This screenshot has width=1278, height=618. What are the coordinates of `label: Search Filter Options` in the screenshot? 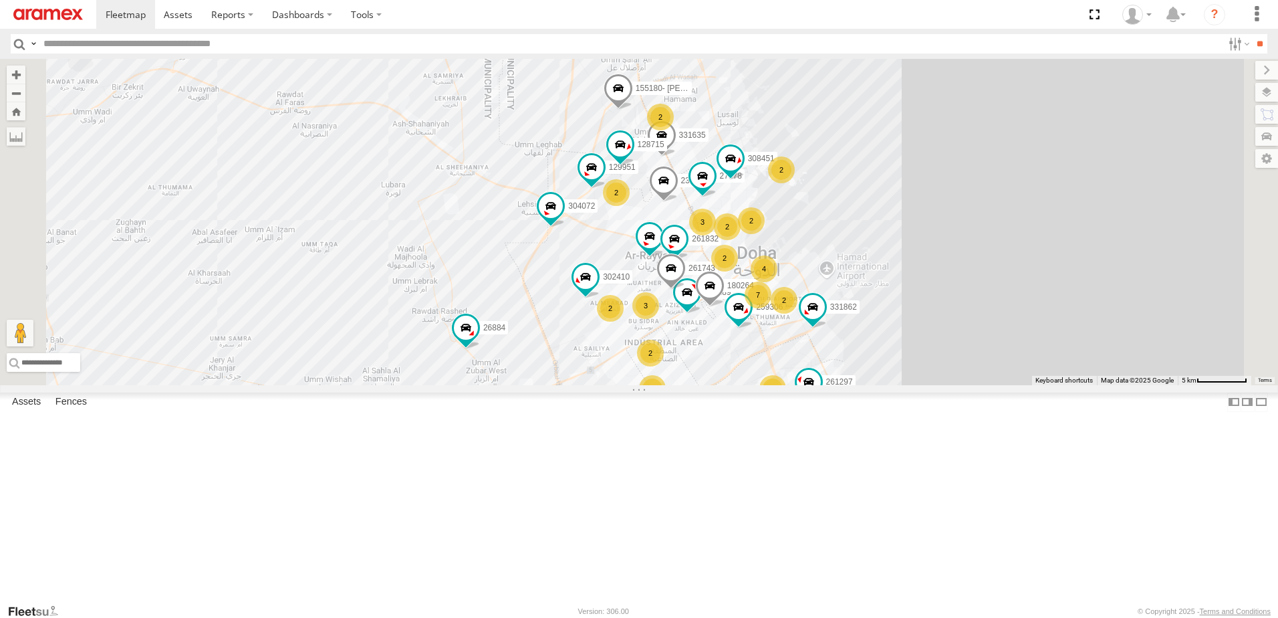 It's located at (1237, 43).